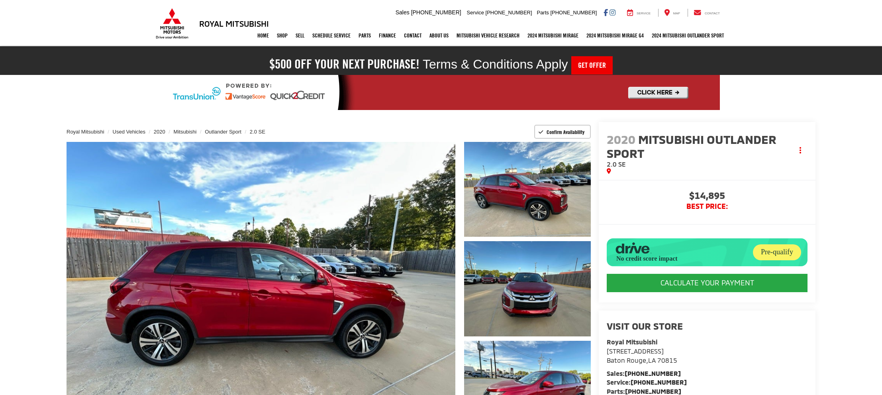  What do you see at coordinates (672, 13) in the screenshot?
I see `a: Map` at bounding box center [672, 13].